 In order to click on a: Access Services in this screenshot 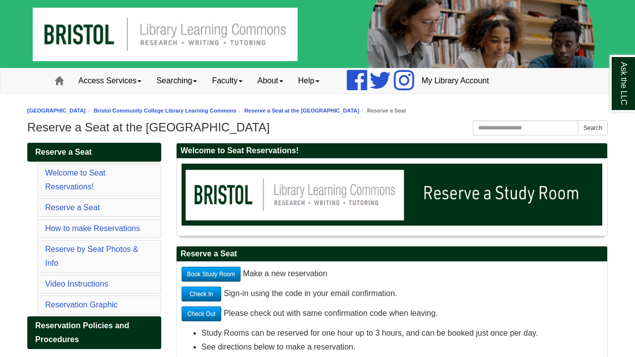, I will do `click(110, 81)`.